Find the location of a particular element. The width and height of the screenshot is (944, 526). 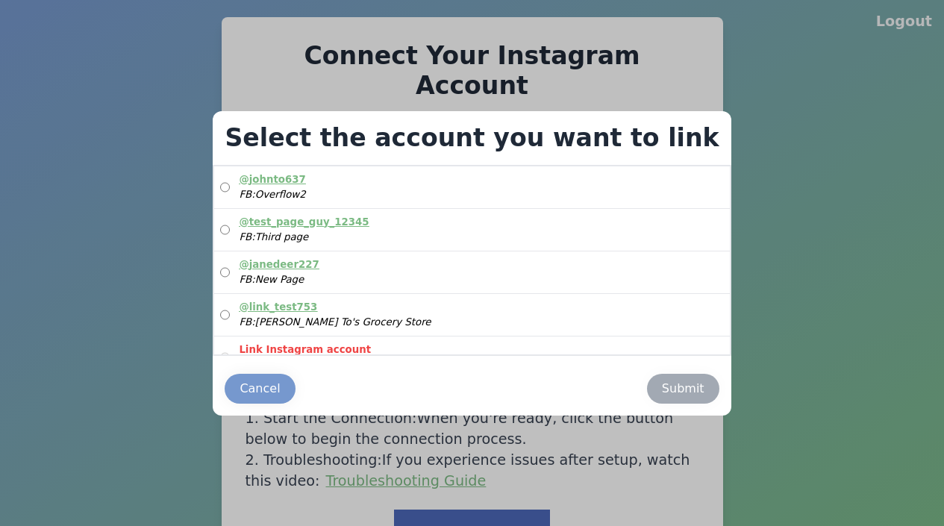

a: @janedeer227 is located at coordinates (278, 264).